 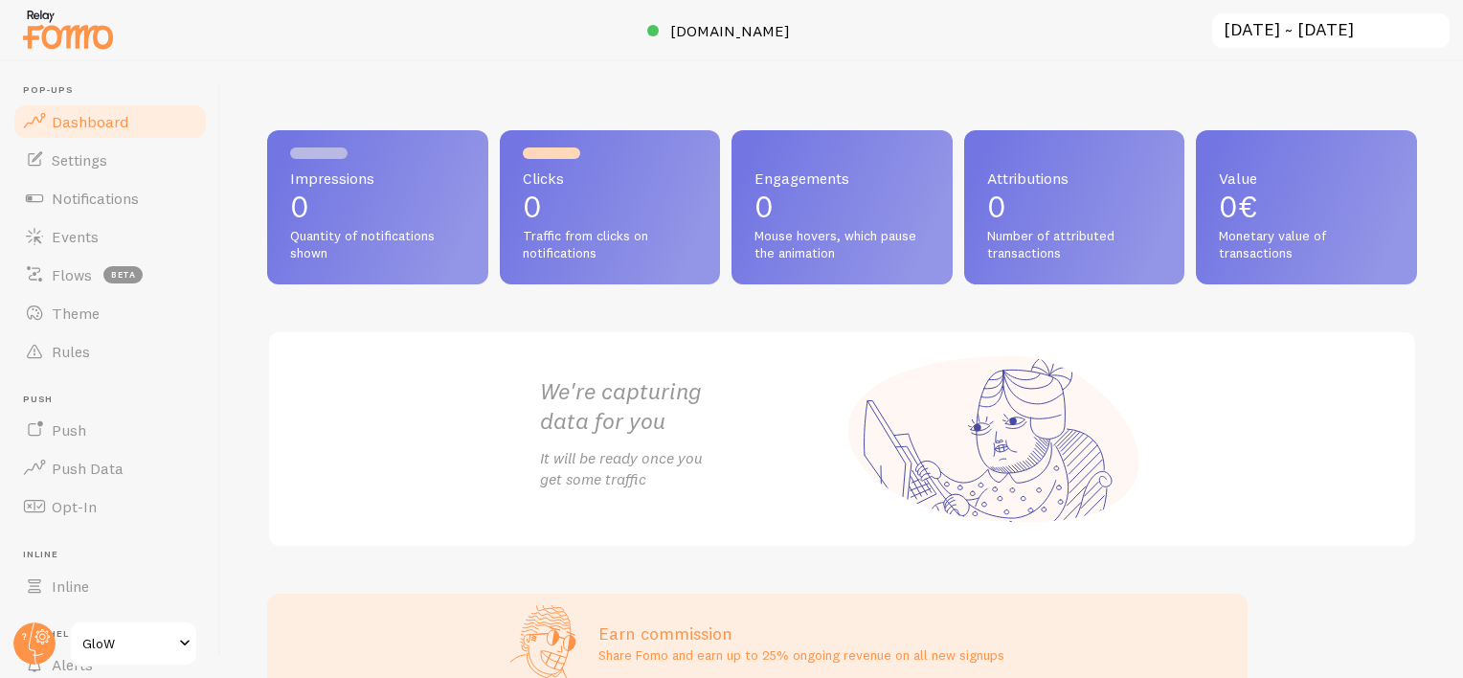 I want to click on h2: We're capturing data for you, so click(x=691, y=406).